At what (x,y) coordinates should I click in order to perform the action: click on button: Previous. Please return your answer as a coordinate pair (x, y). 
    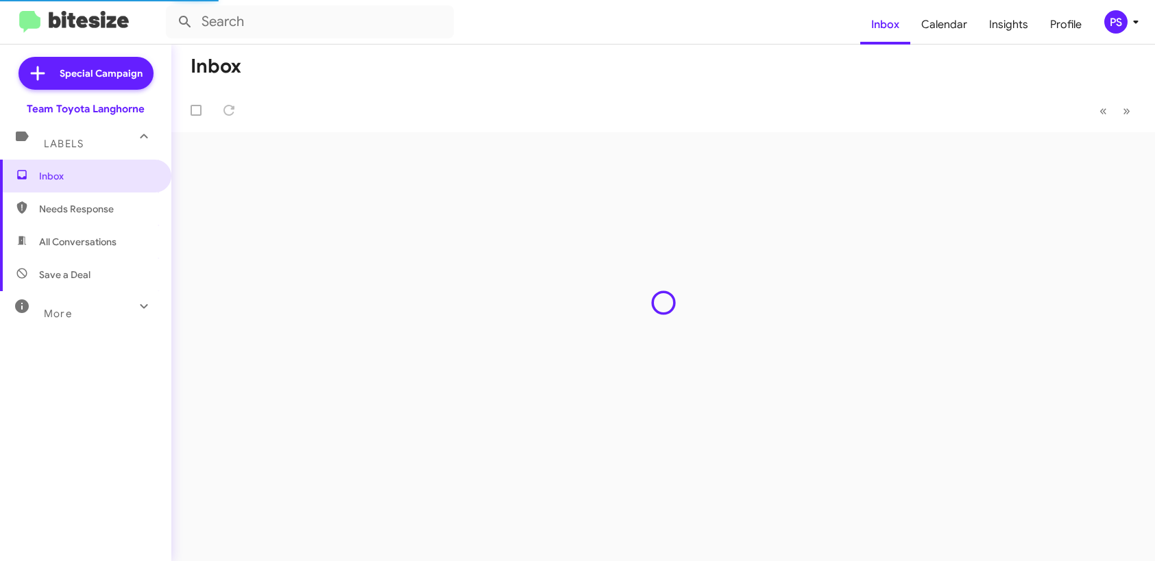
    Looking at the image, I should click on (1103, 110).